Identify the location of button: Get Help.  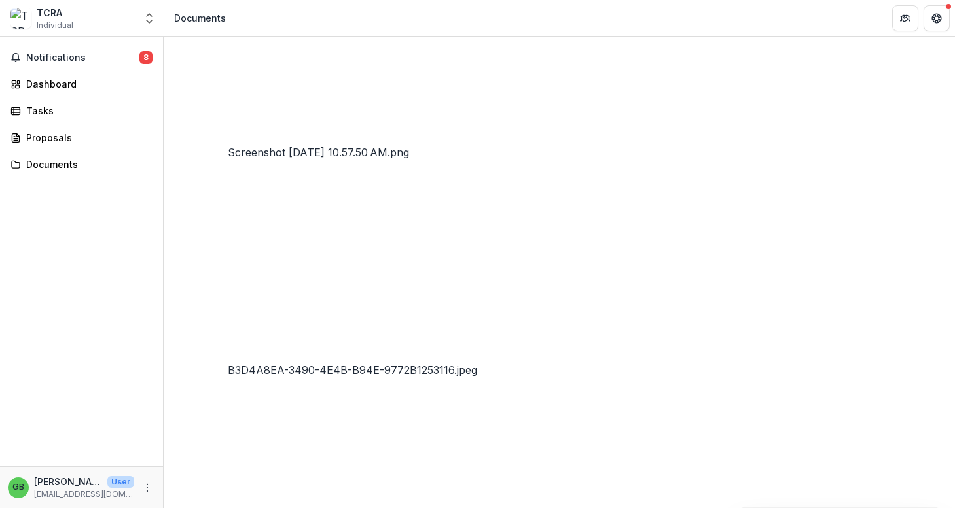
(936, 18).